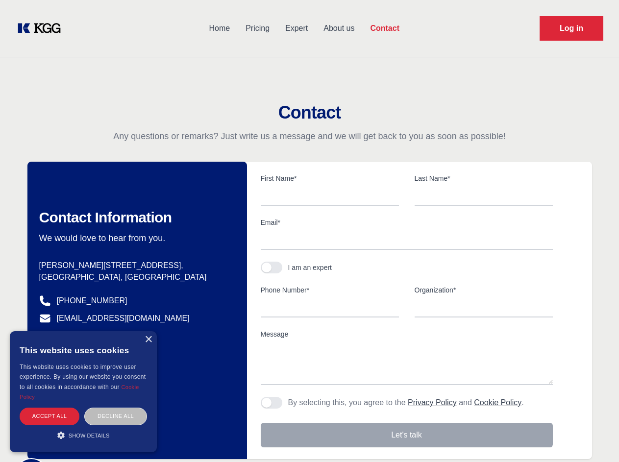 The width and height of the screenshot is (619, 462). I want to click on div: Close, so click(148, 340).